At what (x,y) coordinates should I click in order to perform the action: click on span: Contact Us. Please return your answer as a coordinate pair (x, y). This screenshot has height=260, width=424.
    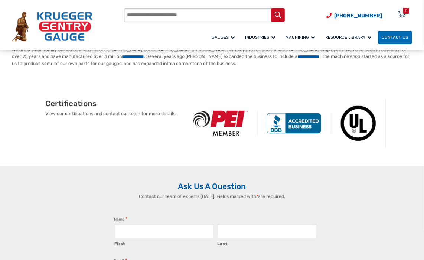
    Looking at the image, I should click on (395, 37).